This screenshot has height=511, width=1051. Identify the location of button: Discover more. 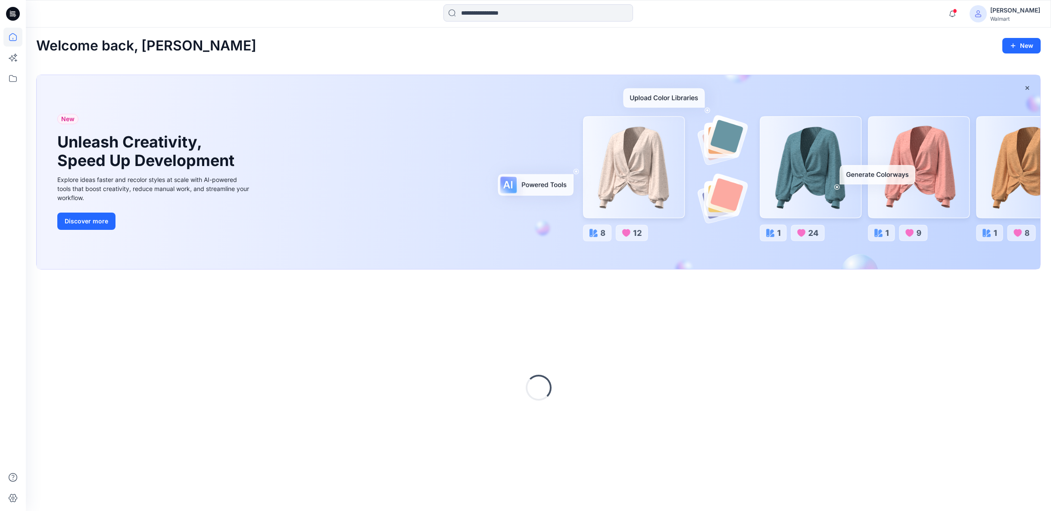
(86, 221).